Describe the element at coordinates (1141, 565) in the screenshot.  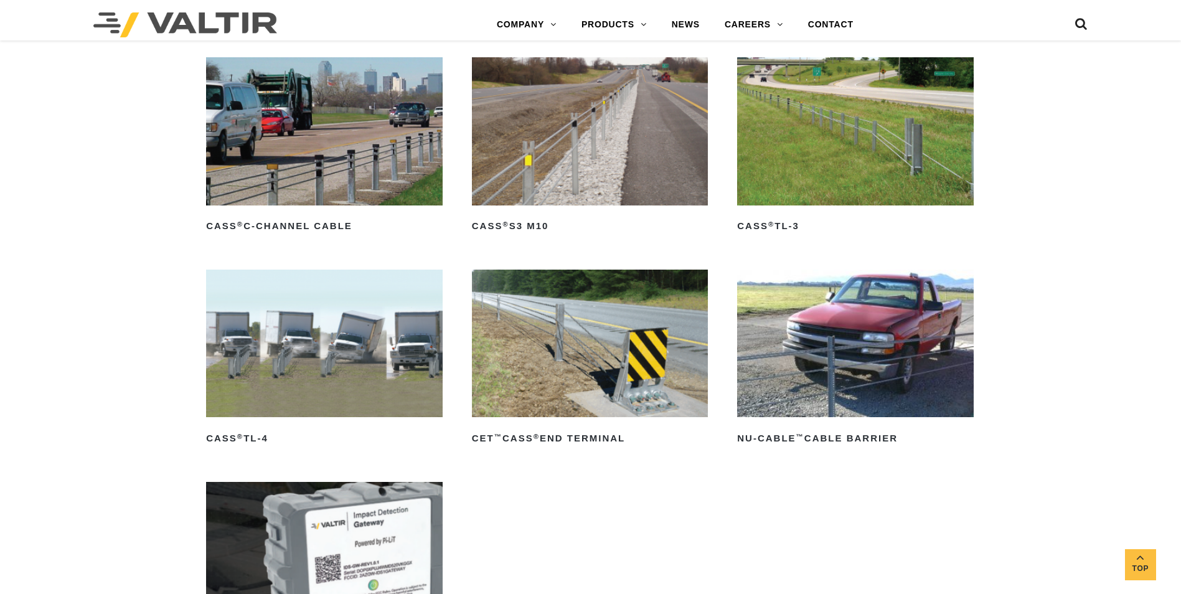
I see `a: Top` at that location.